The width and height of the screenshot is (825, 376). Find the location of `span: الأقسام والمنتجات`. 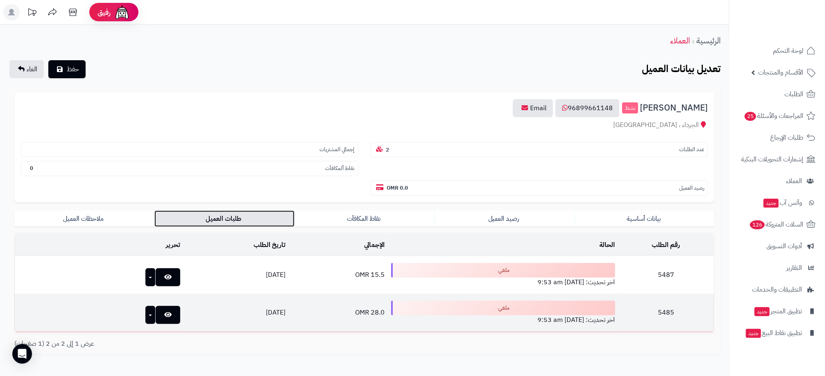

span: الأقسام والمنتجات is located at coordinates (781, 73).